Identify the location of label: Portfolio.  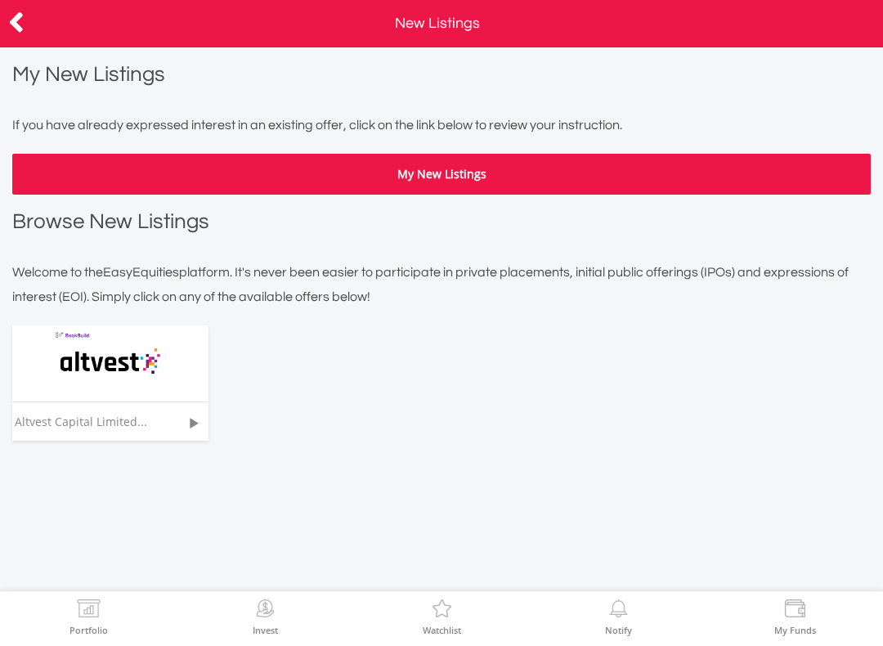
(88, 630).